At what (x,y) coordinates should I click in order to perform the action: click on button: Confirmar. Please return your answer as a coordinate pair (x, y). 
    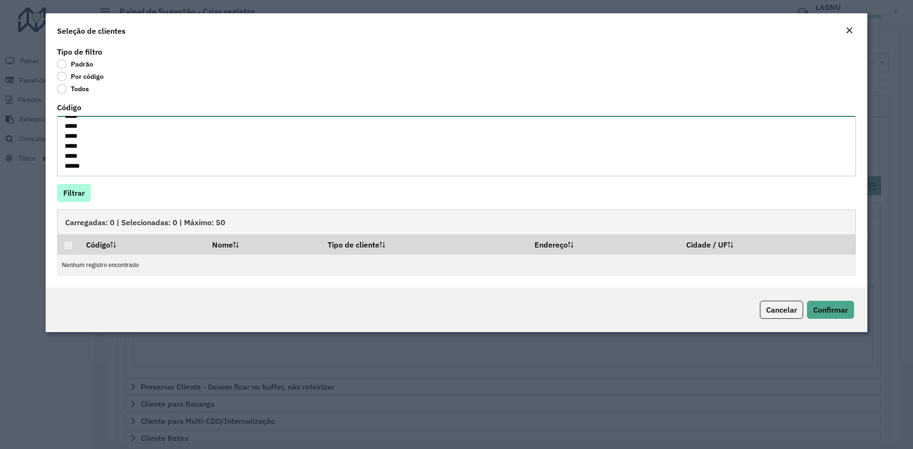
    Looking at the image, I should click on (830, 310).